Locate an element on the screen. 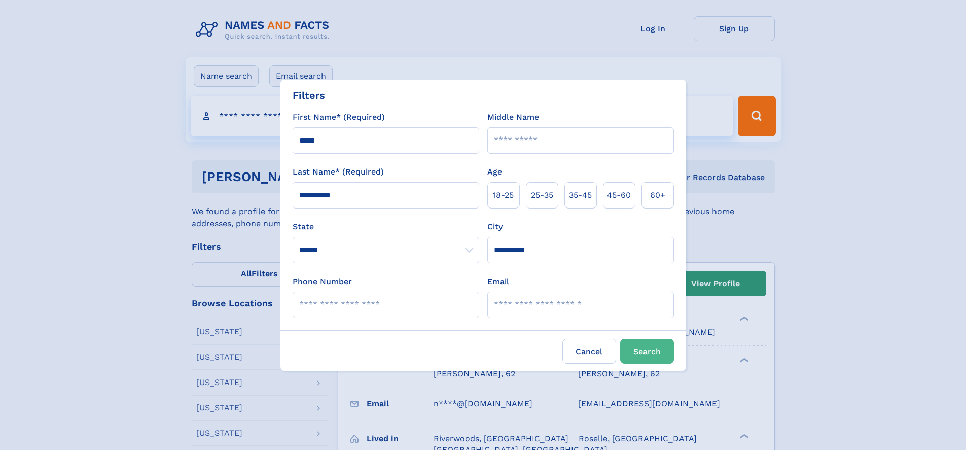  label: Email is located at coordinates (498, 282).